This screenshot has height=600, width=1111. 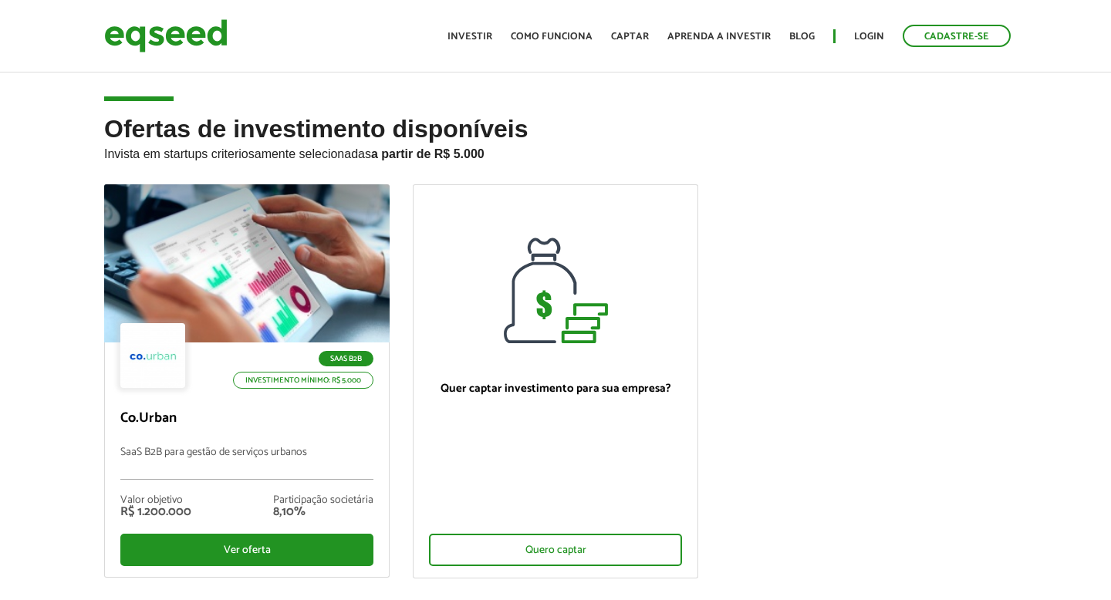 I want to click on a: Captar, so click(x=630, y=36).